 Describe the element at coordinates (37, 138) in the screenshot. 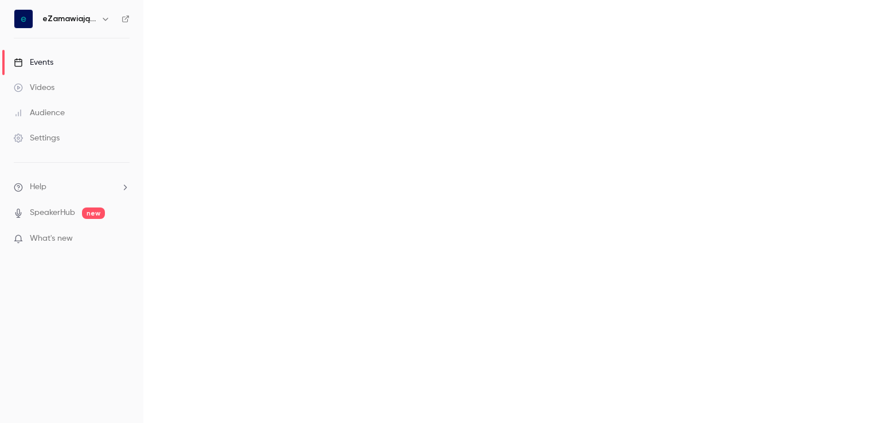

I see `div: Settings` at that location.